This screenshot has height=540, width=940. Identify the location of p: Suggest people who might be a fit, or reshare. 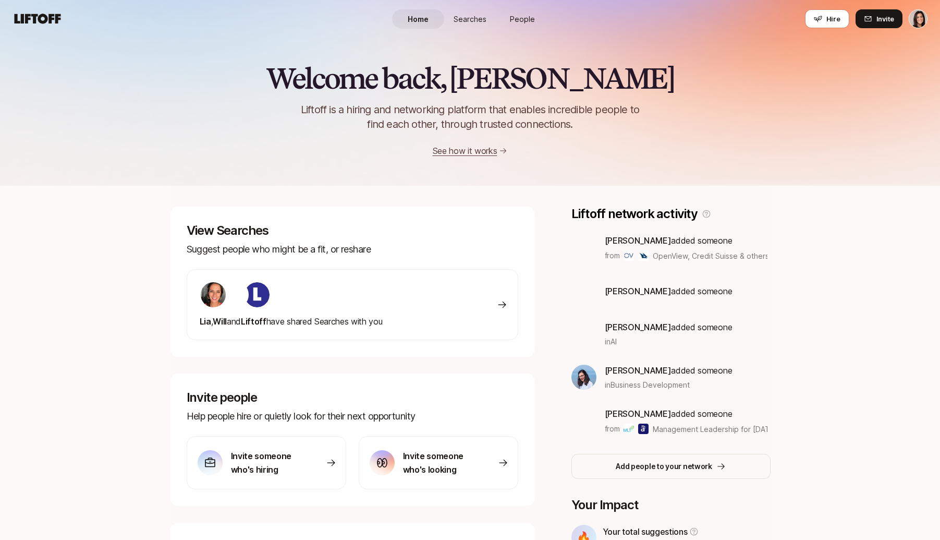
(352, 249).